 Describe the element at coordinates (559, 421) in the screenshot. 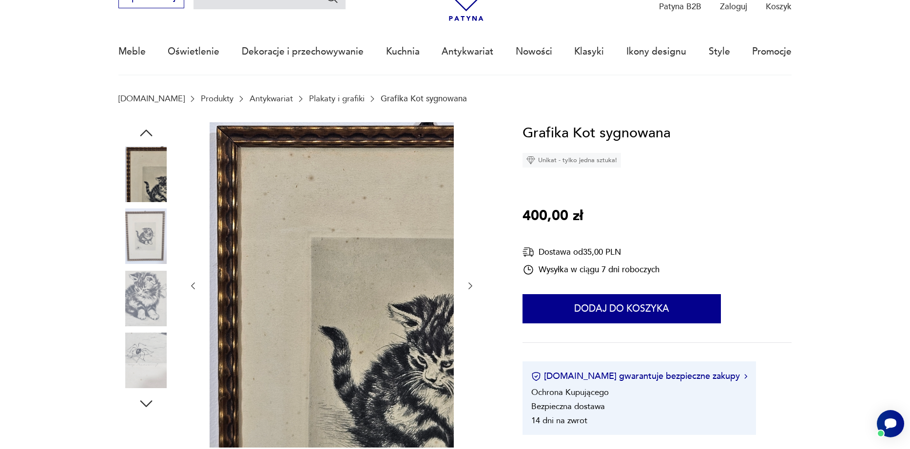

I see `li: 14 dni na zwrot` at that location.